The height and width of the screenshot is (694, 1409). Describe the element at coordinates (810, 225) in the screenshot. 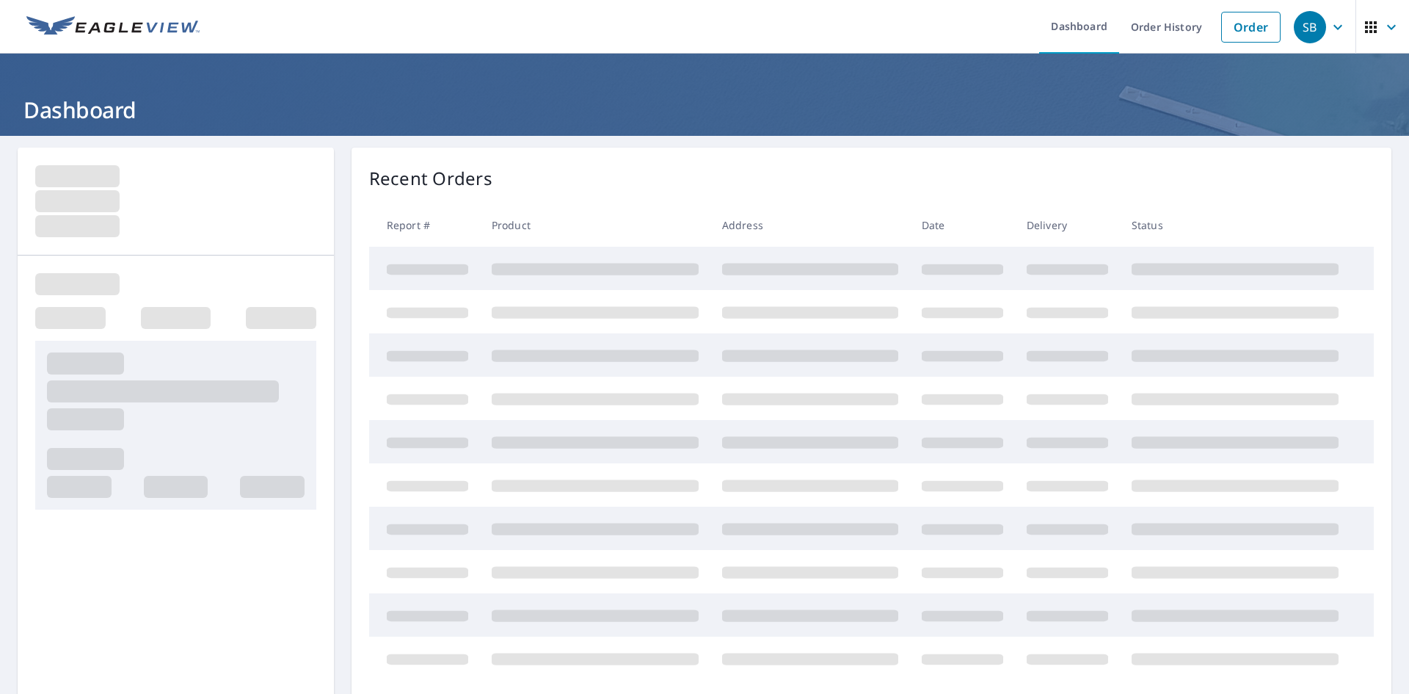

I see `th: Address` at that location.